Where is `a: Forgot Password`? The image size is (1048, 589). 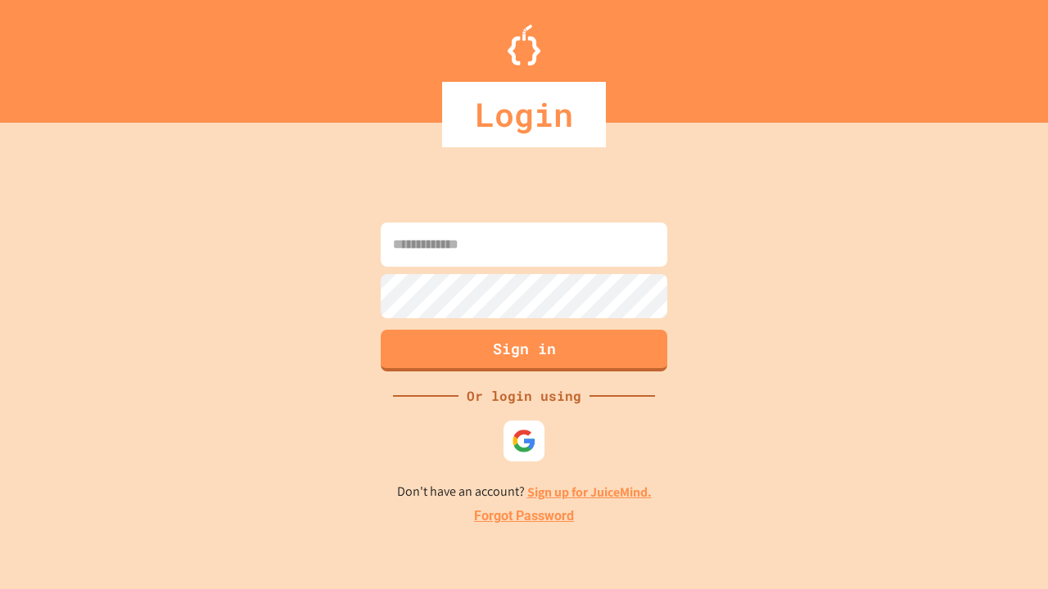 a: Forgot Password is located at coordinates (524, 517).